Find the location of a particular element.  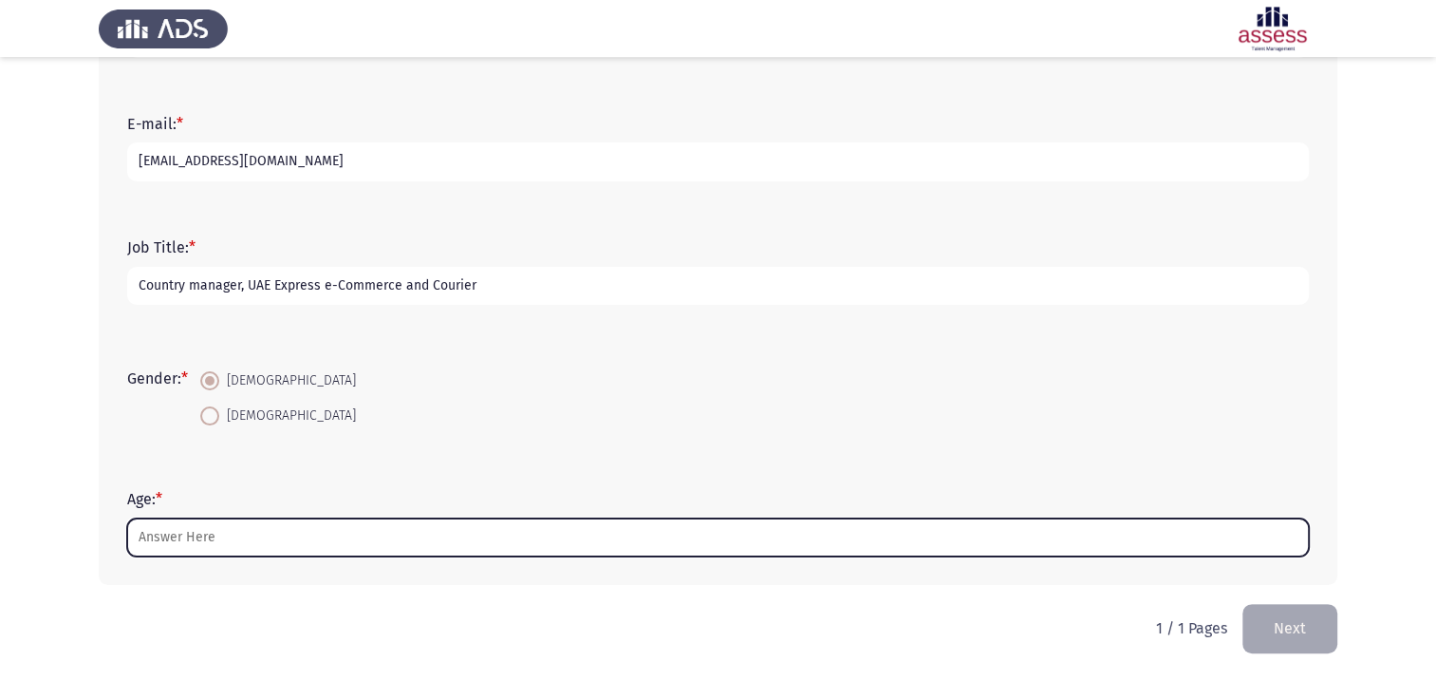

label: Age: is located at coordinates (144, 498).